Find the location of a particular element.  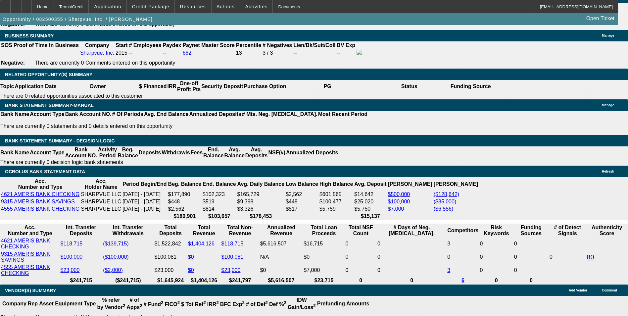

th: SOS is located at coordinates (7, 45).